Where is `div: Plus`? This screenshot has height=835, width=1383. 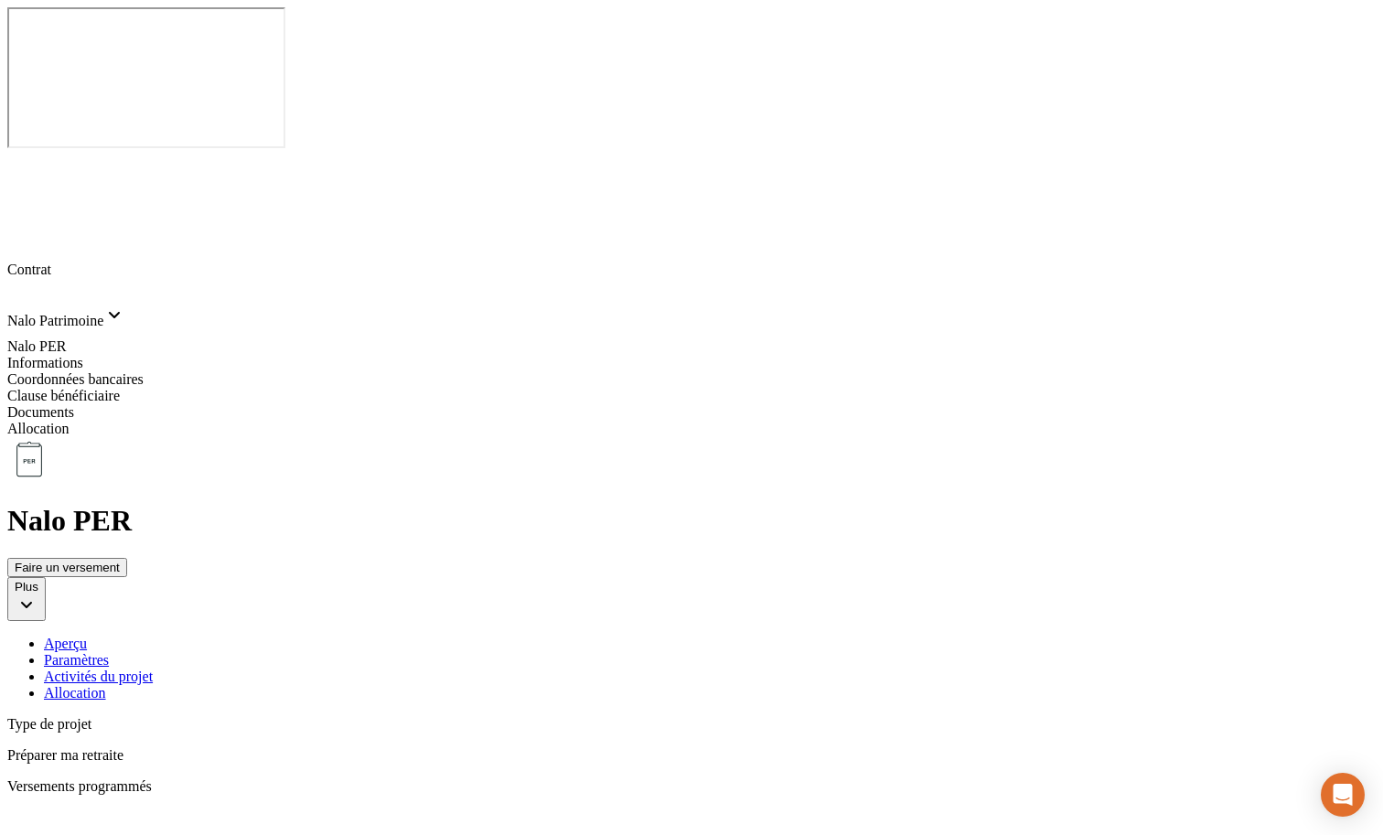
div: Plus is located at coordinates (27, 586).